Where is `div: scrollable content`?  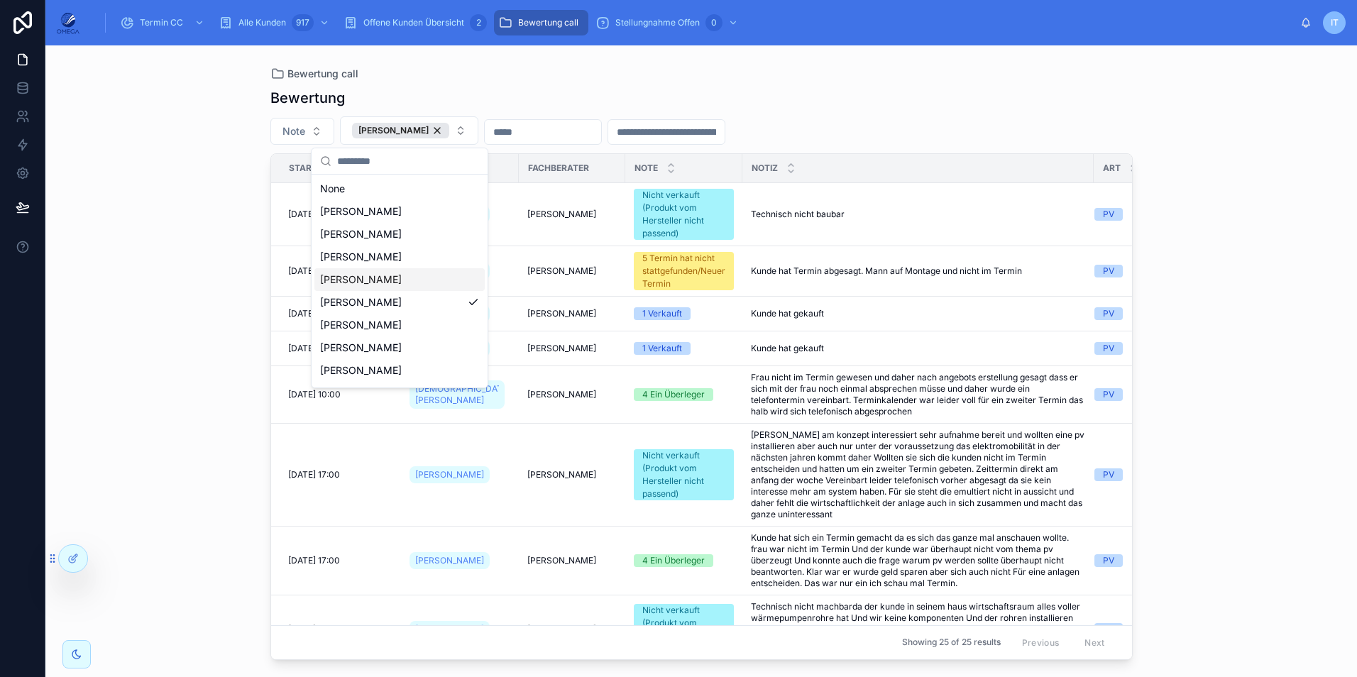
div: scrollable content is located at coordinates (696, 23).